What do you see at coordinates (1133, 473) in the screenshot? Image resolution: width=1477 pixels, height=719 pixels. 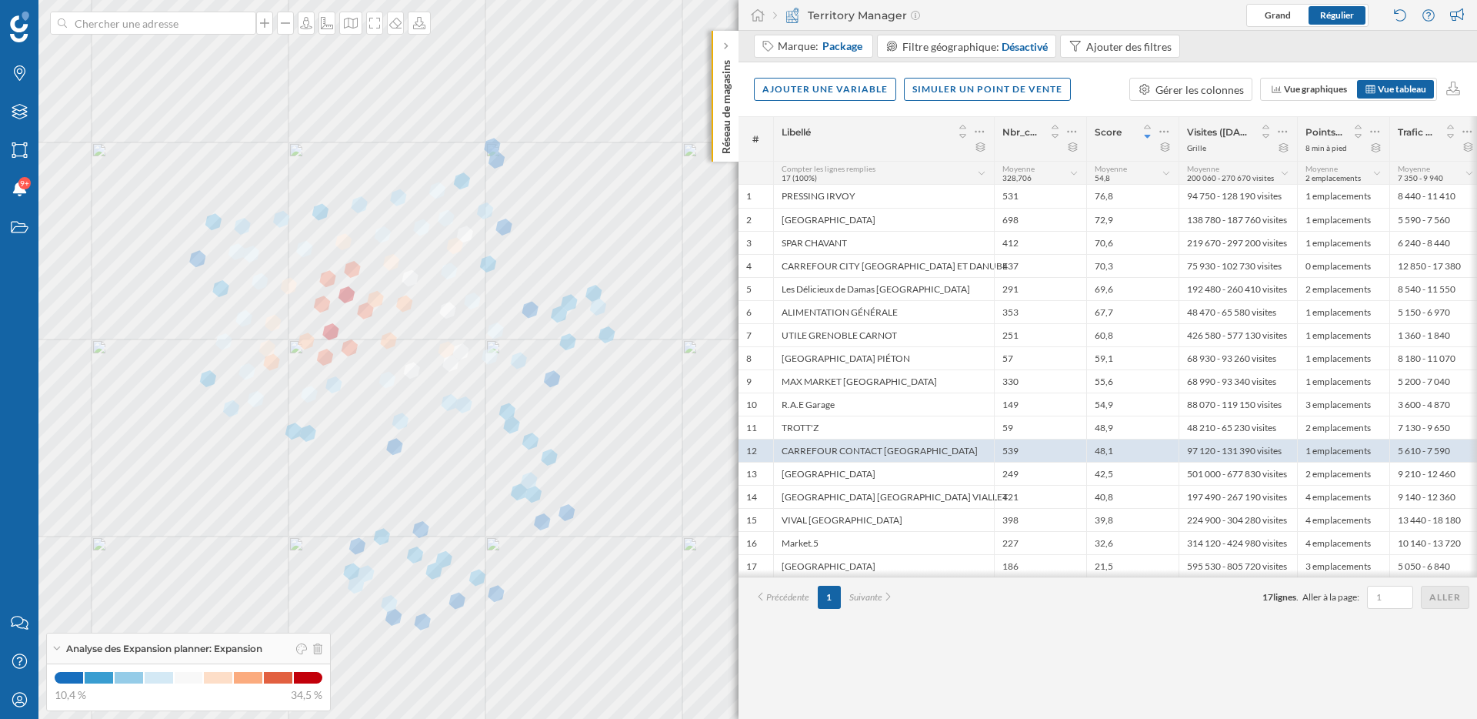 I see `div: 42,5` at bounding box center [1133, 473].